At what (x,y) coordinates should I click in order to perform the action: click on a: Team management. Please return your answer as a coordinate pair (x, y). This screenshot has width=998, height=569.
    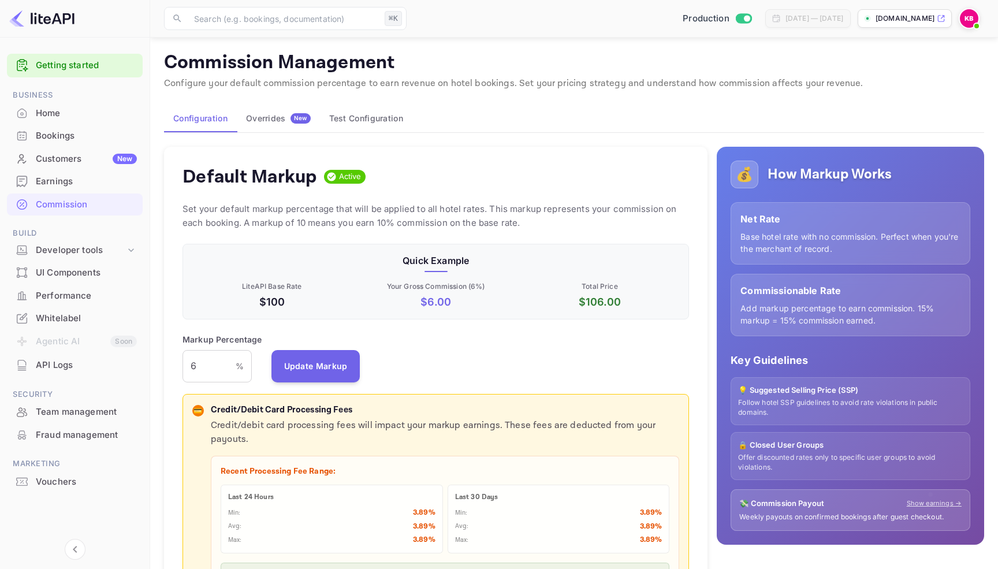
    Looking at the image, I should click on (75, 411).